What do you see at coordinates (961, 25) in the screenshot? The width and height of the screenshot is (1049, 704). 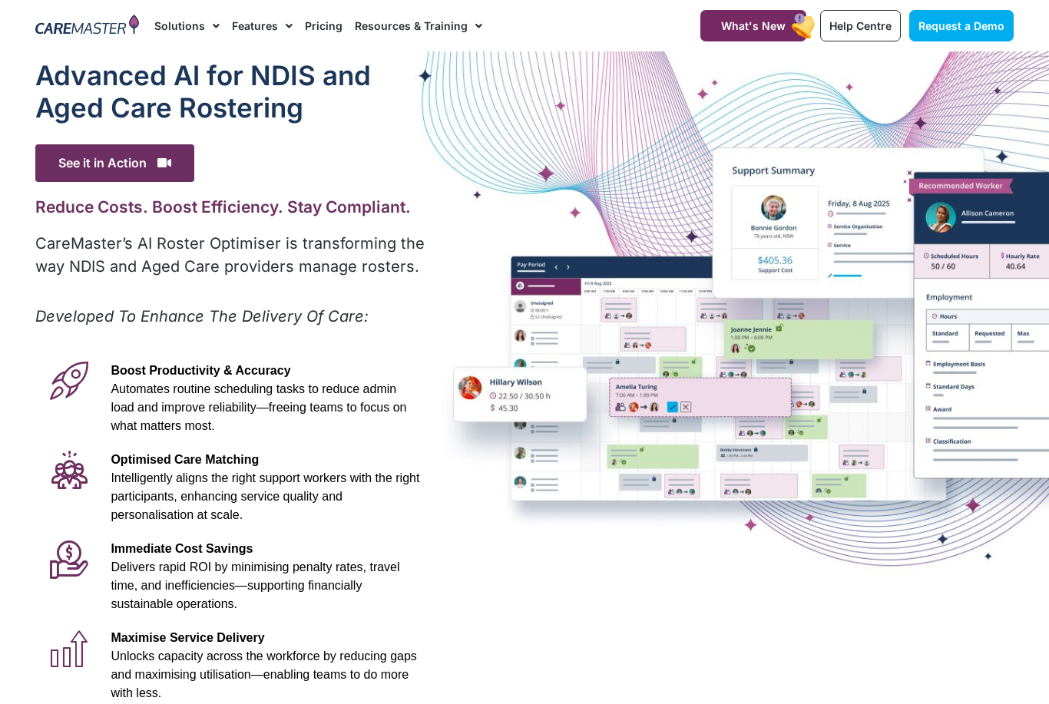 I see `a: Request a Demo` at bounding box center [961, 25].